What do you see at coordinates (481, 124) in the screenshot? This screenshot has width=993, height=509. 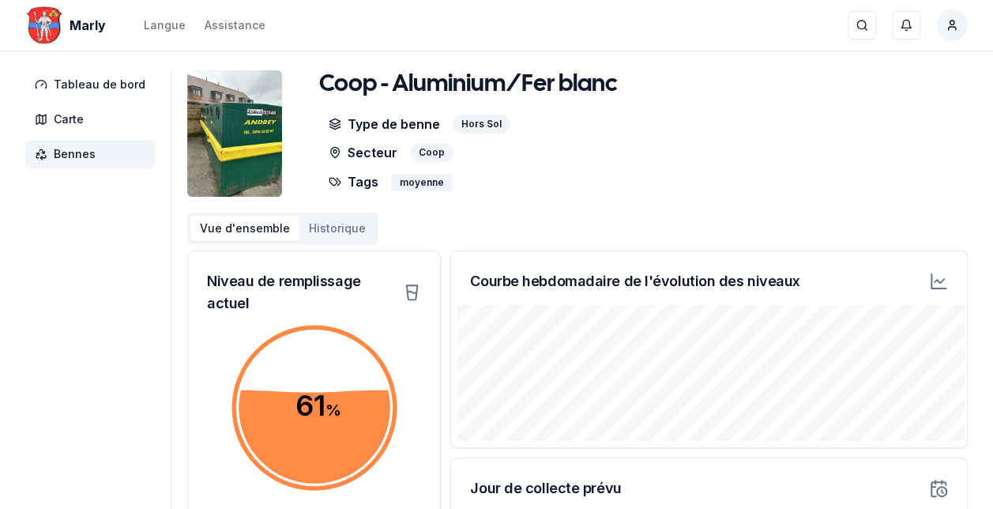 I see `div: Hors Sol` at bounding box center [481, 124].